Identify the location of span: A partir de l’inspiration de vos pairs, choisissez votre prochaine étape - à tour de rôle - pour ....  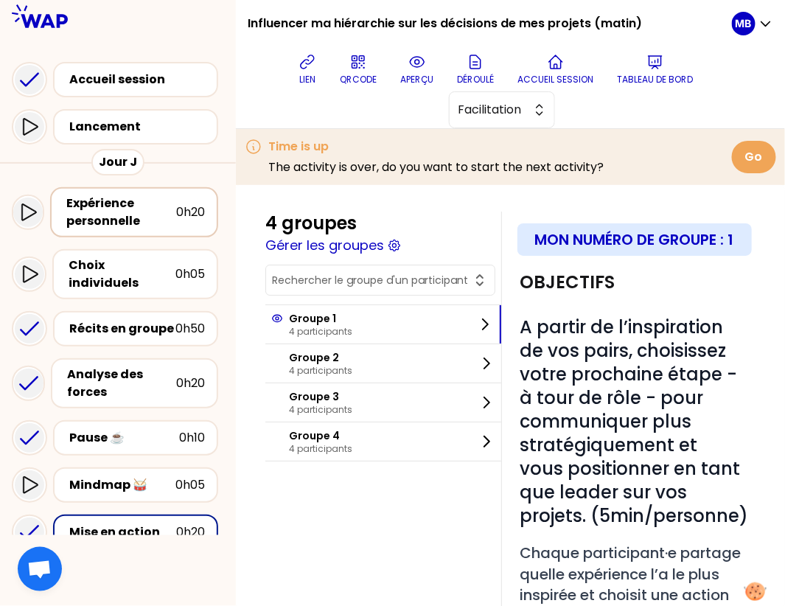
(634, 421).